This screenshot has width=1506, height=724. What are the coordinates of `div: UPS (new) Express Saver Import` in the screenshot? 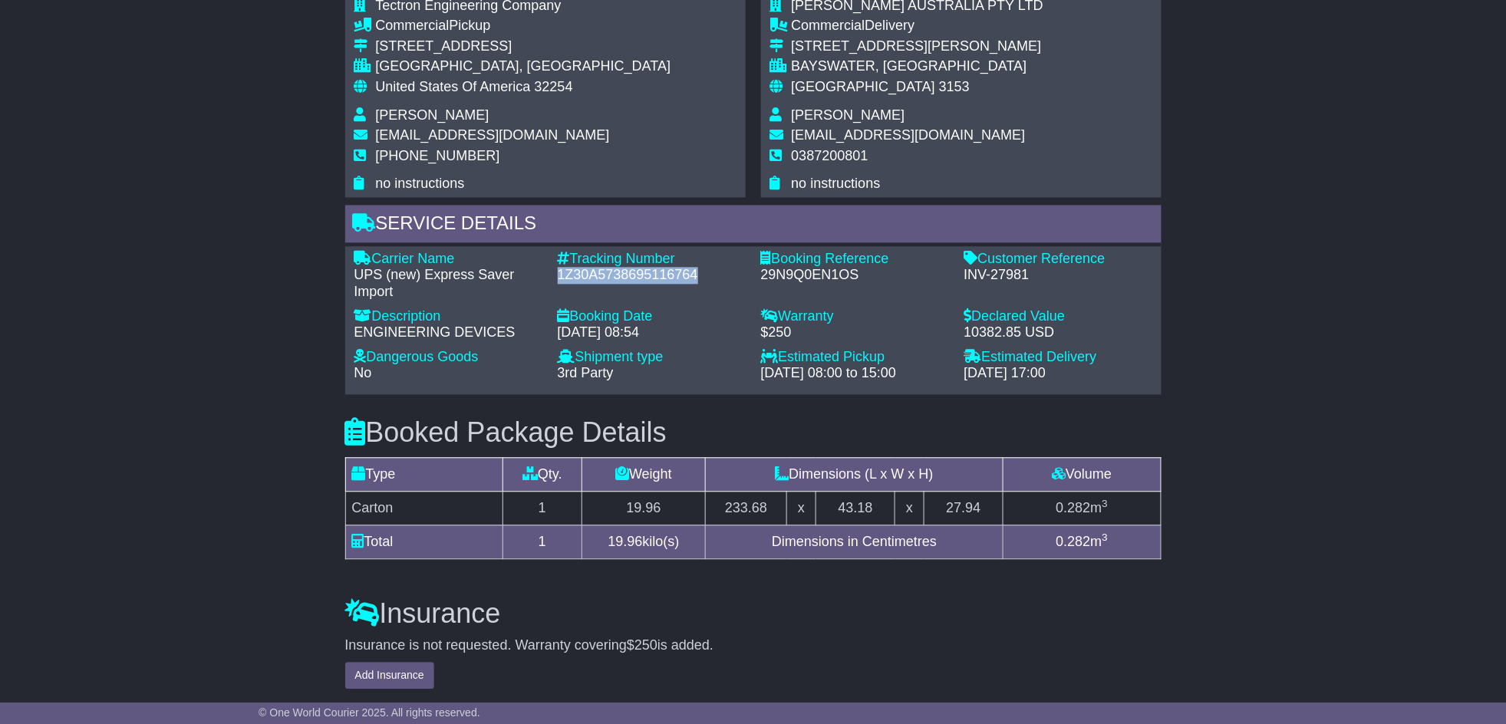 It's located at (448, 284).